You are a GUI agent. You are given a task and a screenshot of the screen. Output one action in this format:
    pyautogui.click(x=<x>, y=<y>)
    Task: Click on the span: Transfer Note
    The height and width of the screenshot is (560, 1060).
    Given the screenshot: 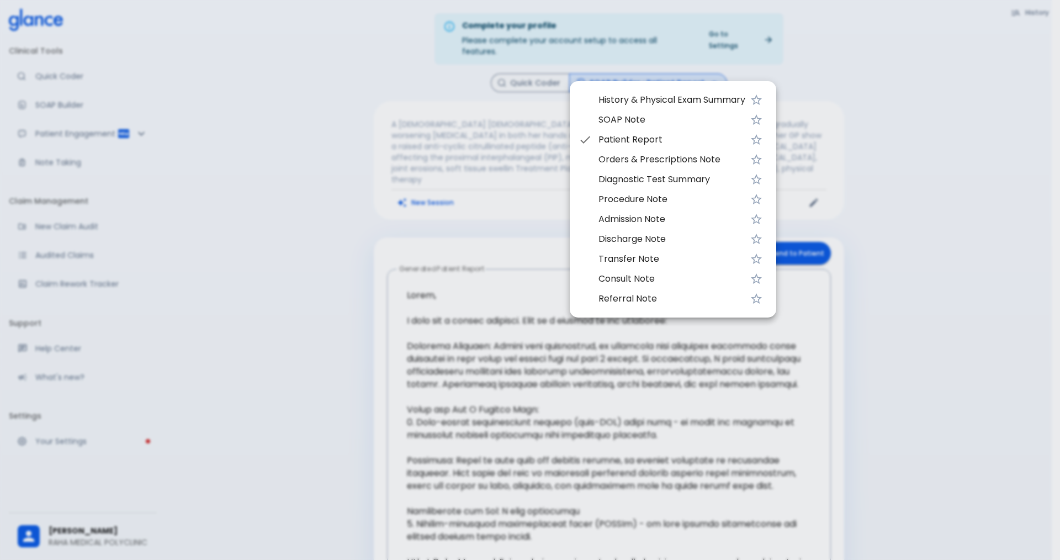 What is the action you would take?
    pyautogui.click(x=672, y=259)
    